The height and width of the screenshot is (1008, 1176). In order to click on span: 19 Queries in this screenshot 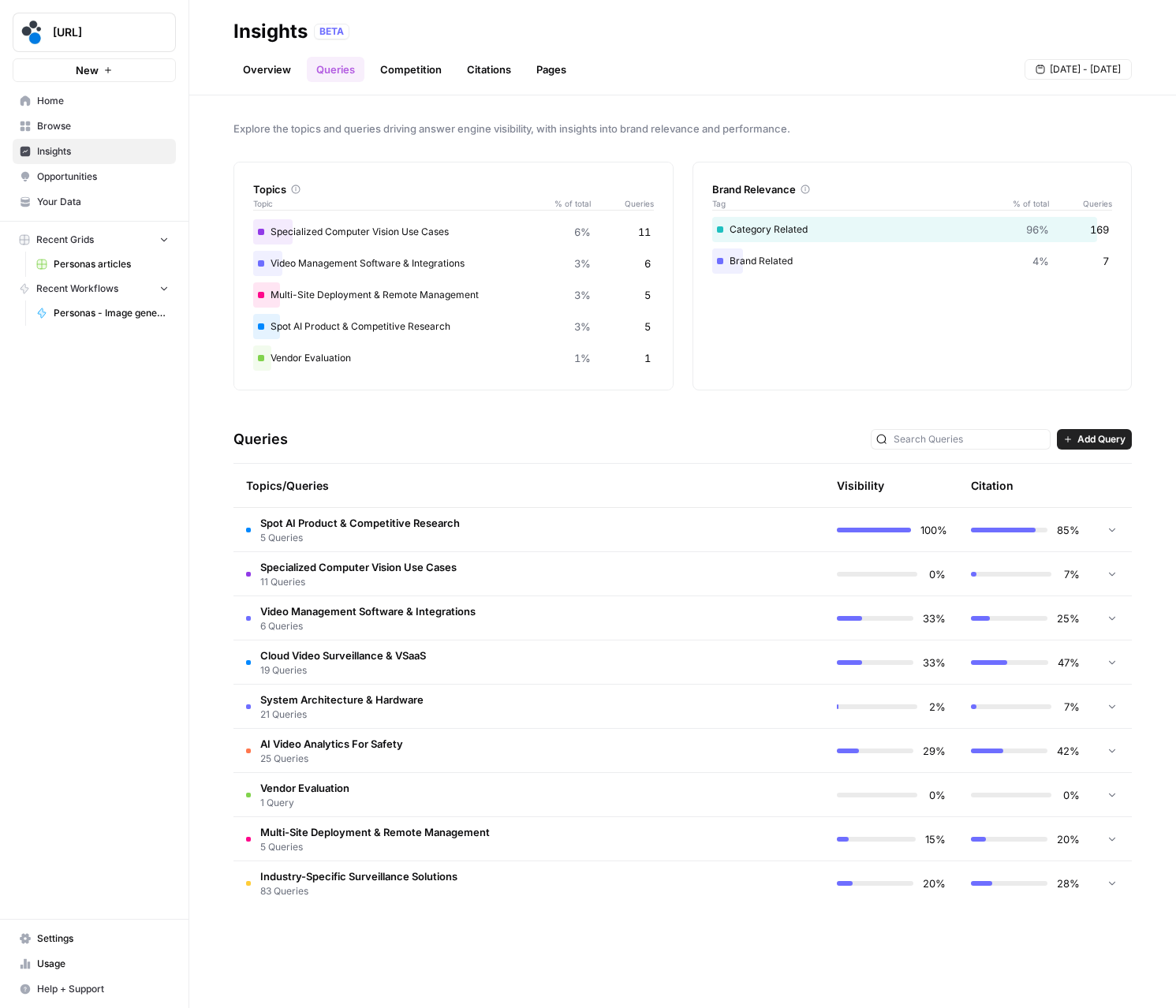, I will do `click(344, 671)`.